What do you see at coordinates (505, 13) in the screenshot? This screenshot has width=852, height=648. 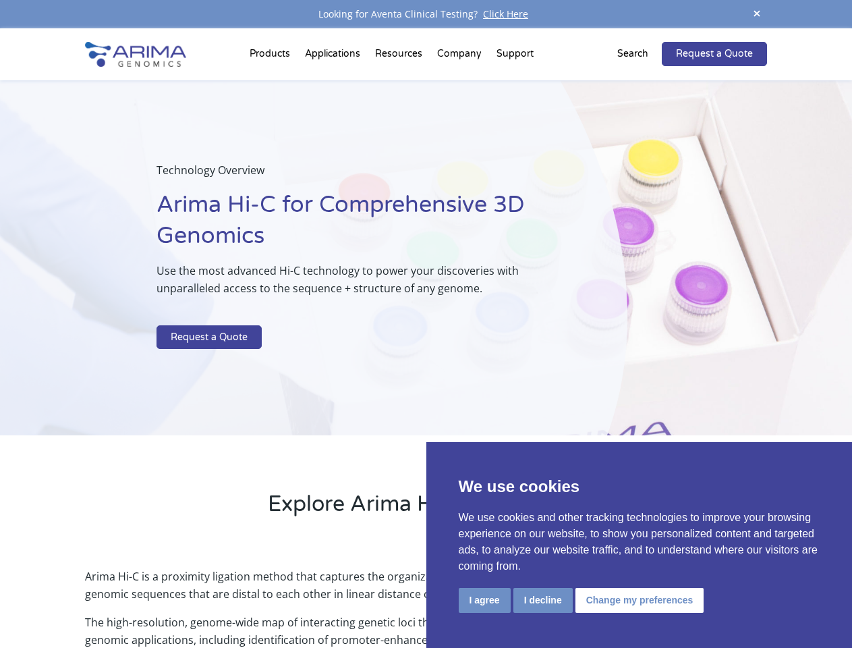 I see `a: Click Here` at bounding box center [505, 13].